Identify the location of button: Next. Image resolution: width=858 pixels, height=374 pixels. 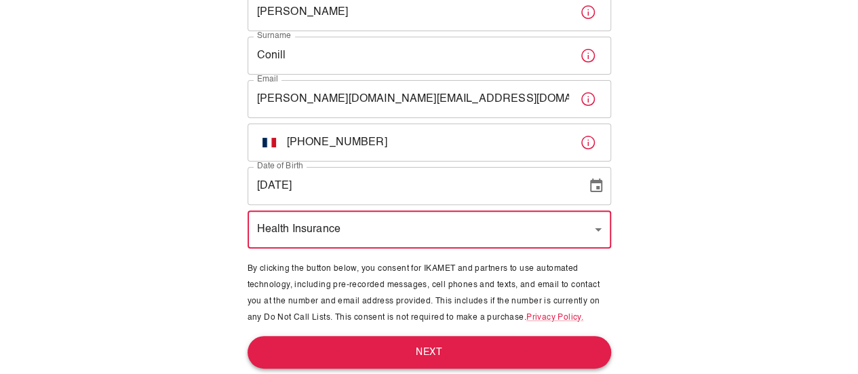
(430, 352).